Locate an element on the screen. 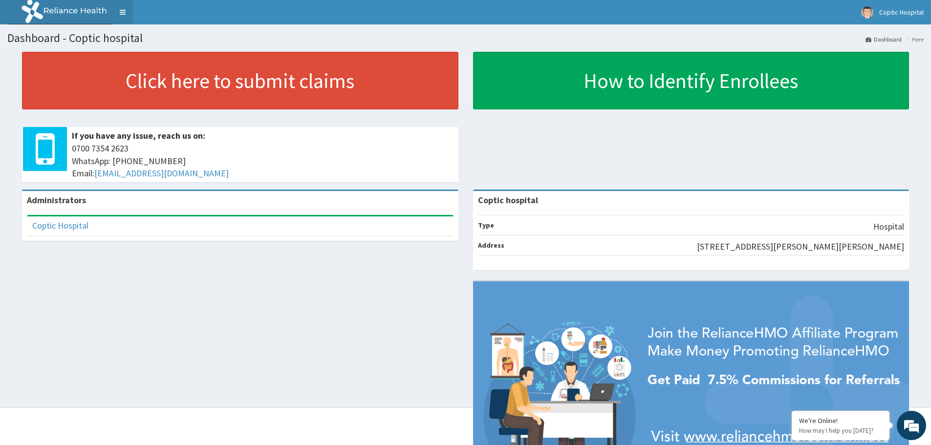 This screenshot has height=445, width=931. b: If you have any issue, reach us on: is located at coordinates (138, 135).